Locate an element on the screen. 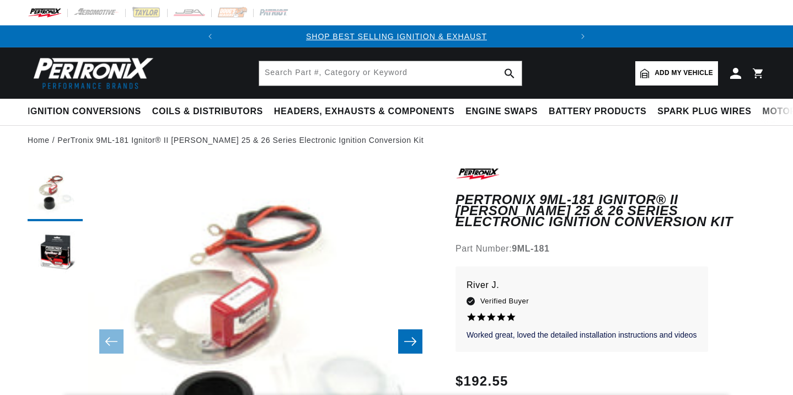 The width and height of the screenshot is (793, 395). strong: 9ML-181 is located at coordinates (531, 248).